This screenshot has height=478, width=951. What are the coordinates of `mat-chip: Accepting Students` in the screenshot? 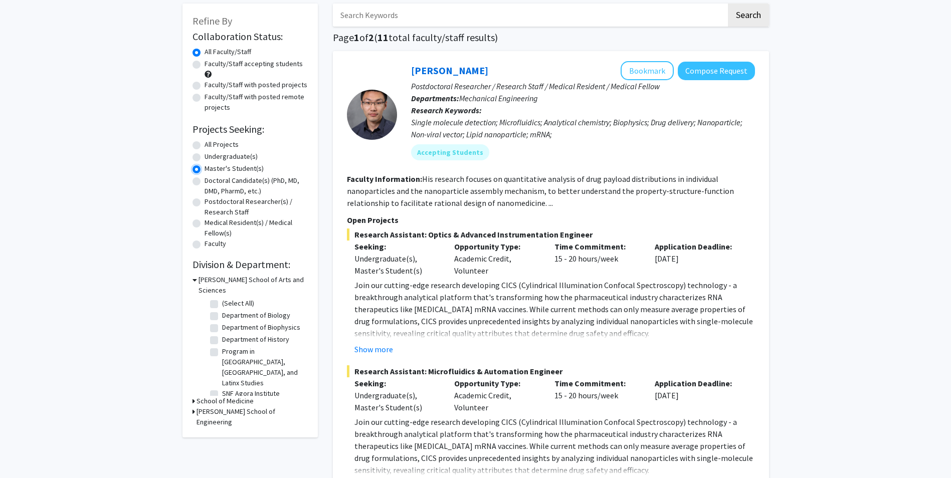 It's located at (450, 152).